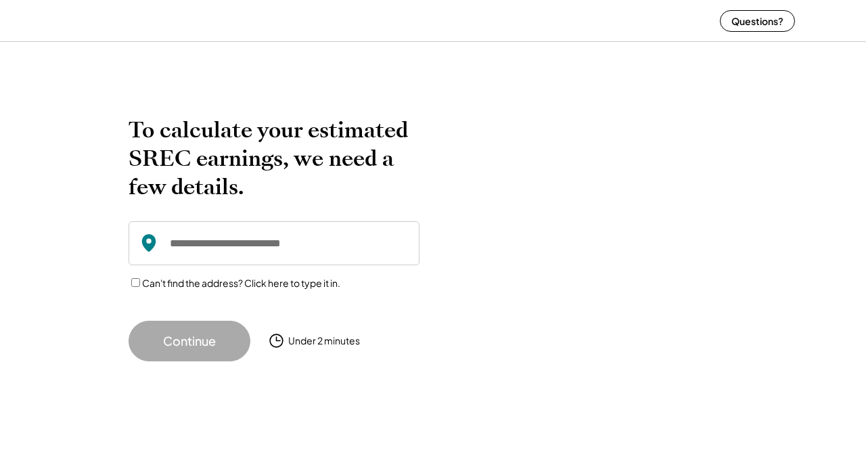 Image resolution: width=866 pixels, height=450 pixels. What do you see at coordinates (274, 158) in the screenshot?
I see `h2: To calculate your estimated SREC earnings, we need a few details.` at bounding box center [274, 158].